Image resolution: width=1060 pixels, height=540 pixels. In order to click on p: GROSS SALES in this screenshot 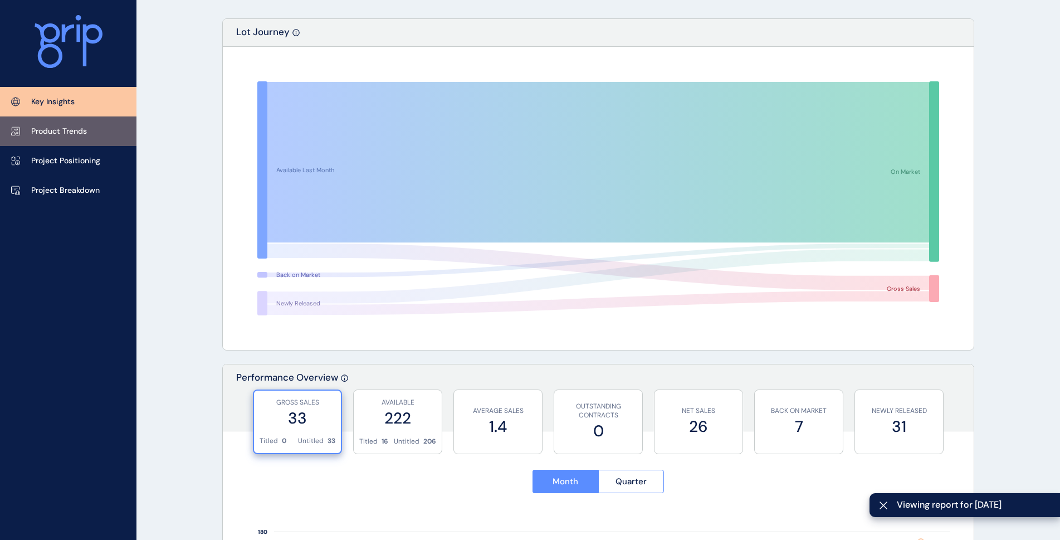, I will do `click(298, 402)`.